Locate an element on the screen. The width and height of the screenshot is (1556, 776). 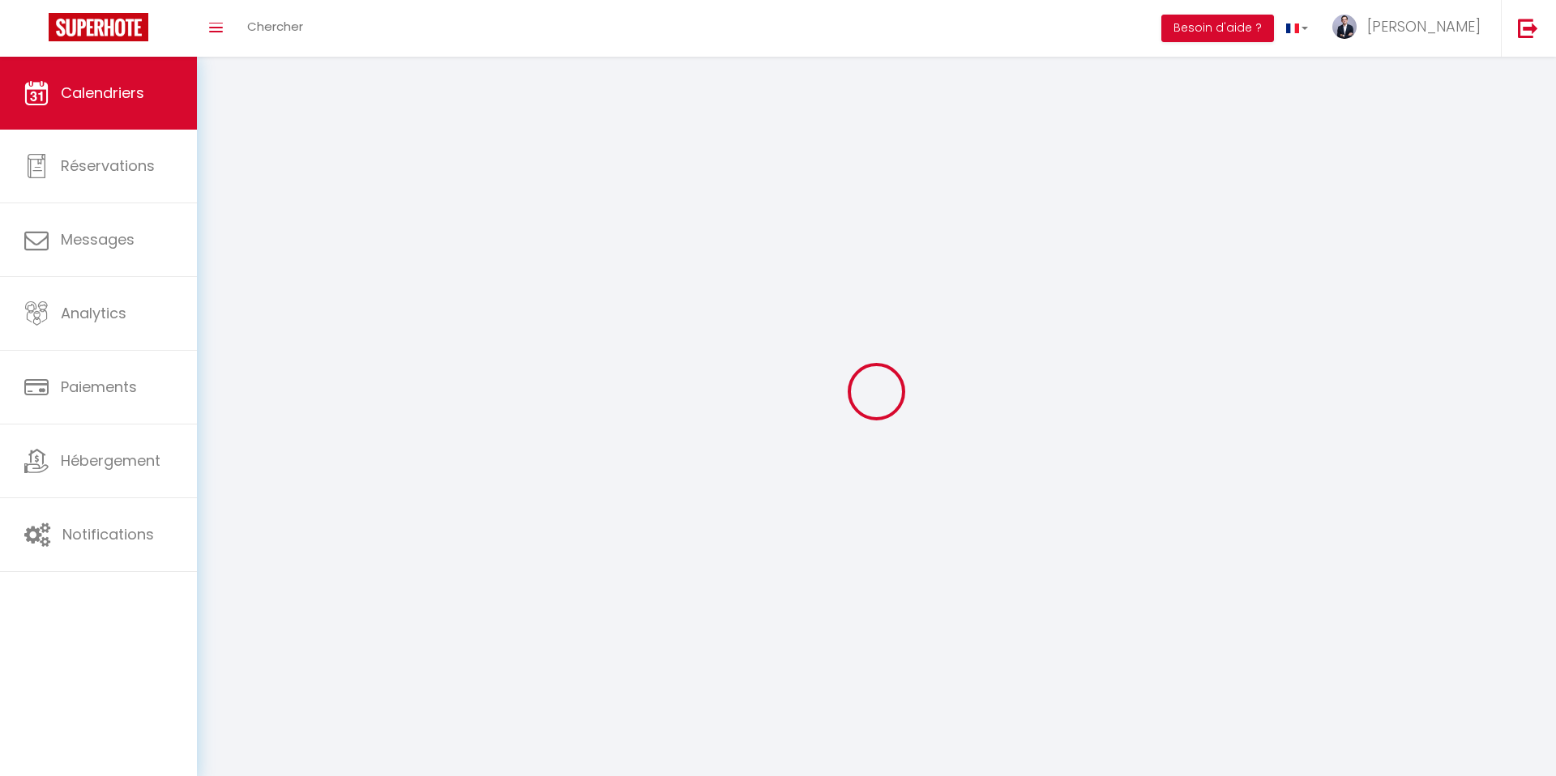
span: Chercher is located at coordinates (275, 26).